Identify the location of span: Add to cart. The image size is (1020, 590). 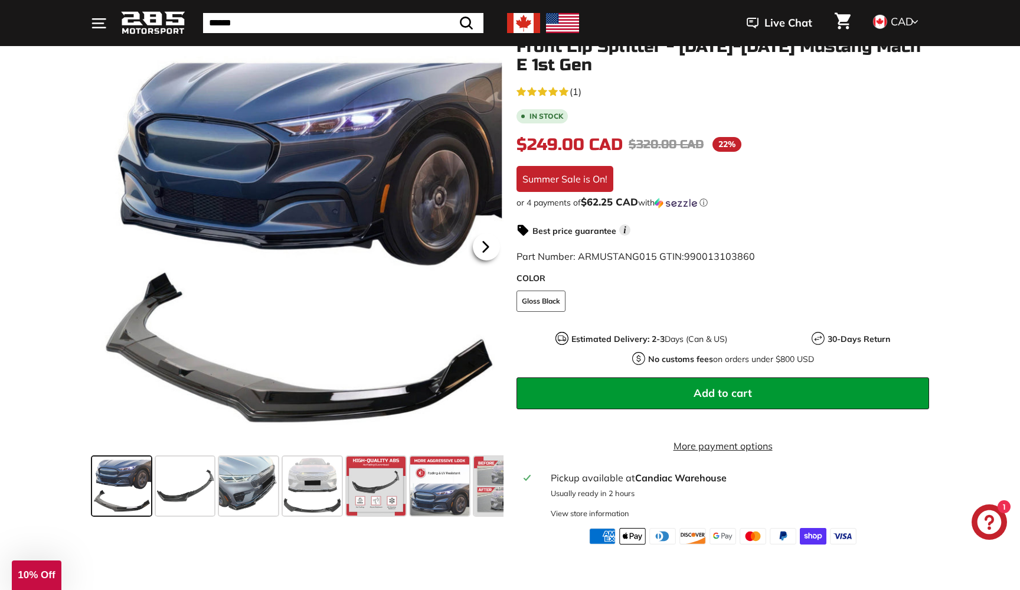
(722, 393).